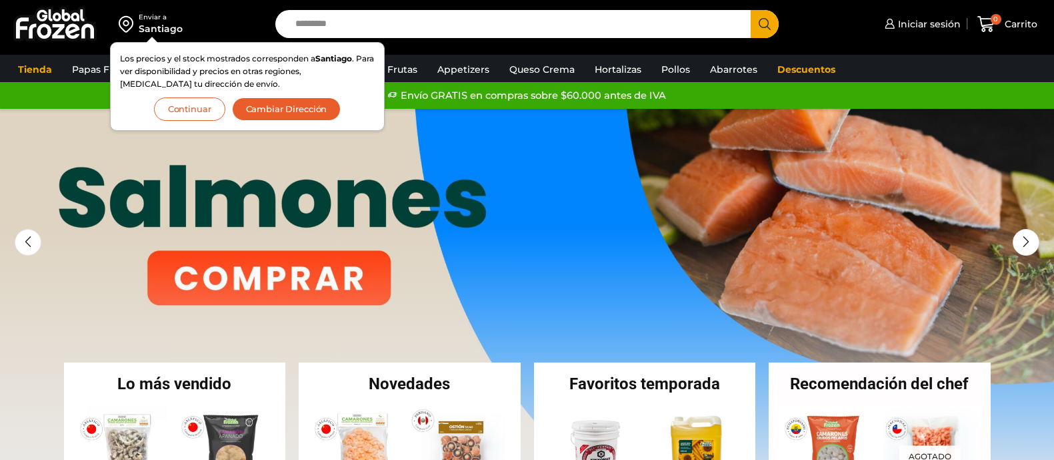 This screenshot has height=460, width=1054. What do you see at coordinates (101, 69) in the screenshot?
I see `a: Papas Fritas` at bounding box center [101, 69].